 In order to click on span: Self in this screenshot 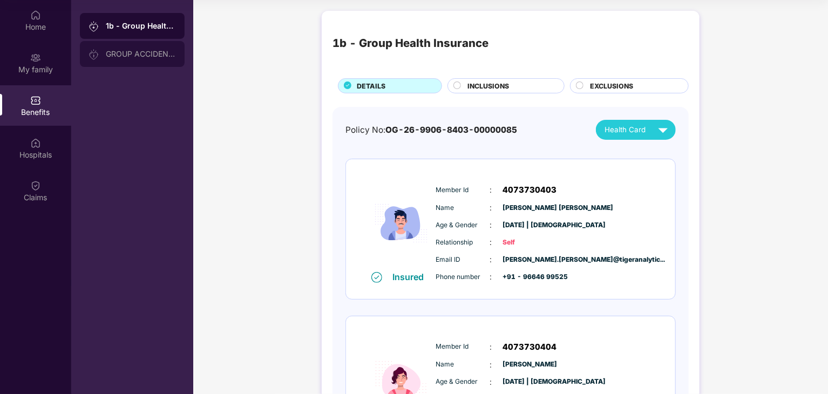, I will do `click(530, 242)`.